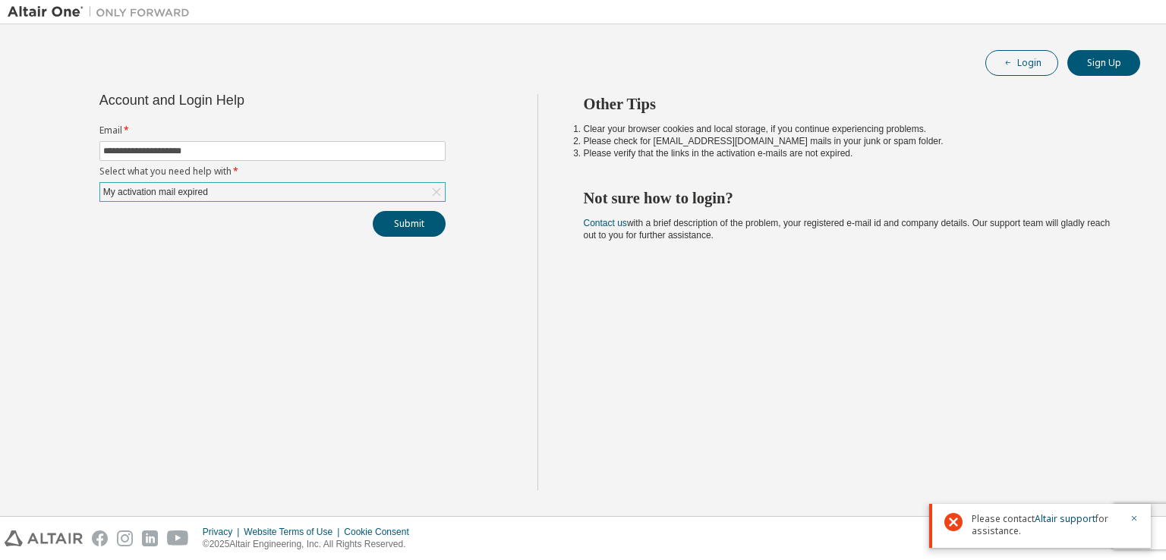 The height and width of the screenshot is (560, 1166). I want to click on h2: Not sure how to login?, so click(848, 198).